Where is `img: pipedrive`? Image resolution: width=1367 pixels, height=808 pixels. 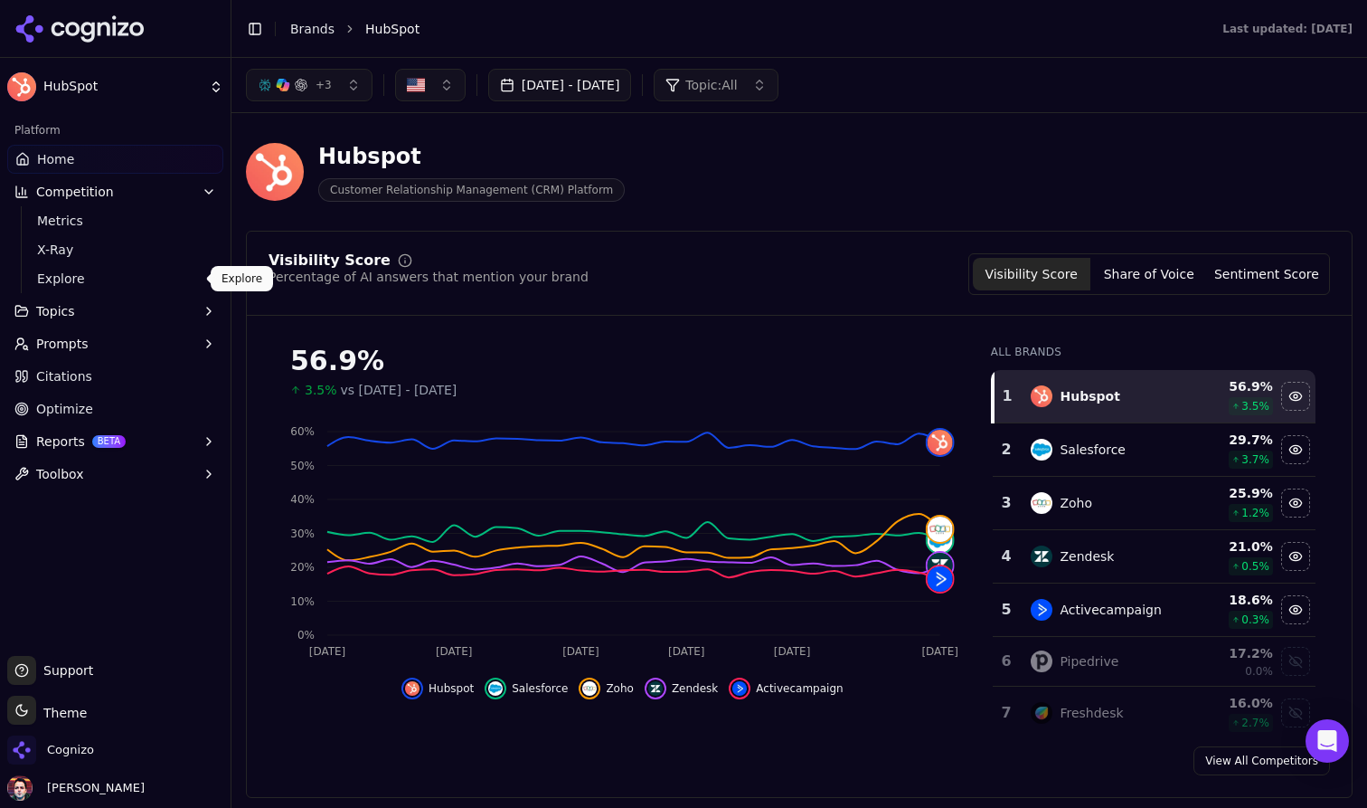 img: pipedrive is located at coordinates (1042, 661).